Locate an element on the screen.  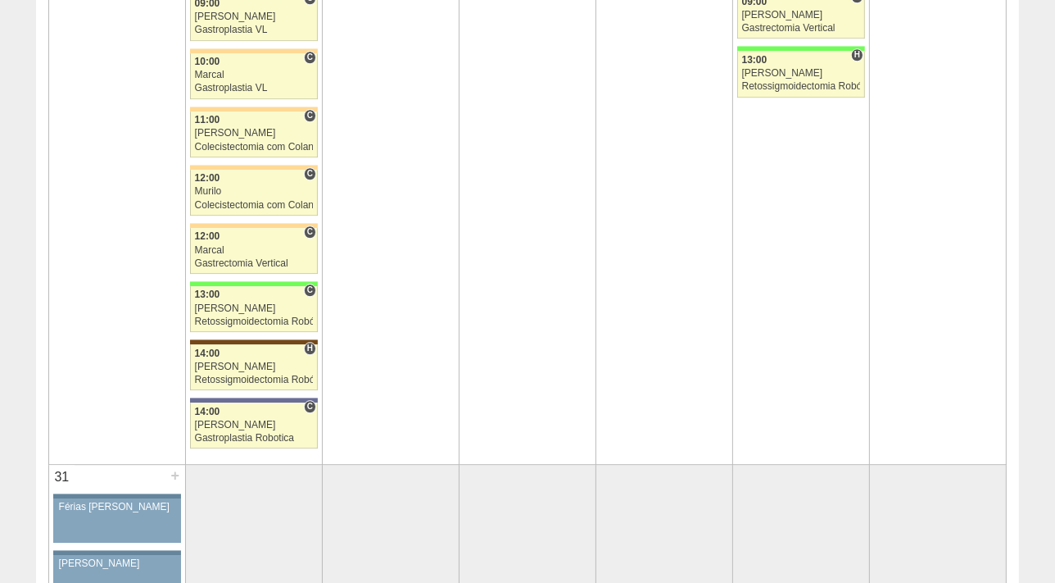
div: Key: Vila Nova Star is located at coordinates (254, 400).